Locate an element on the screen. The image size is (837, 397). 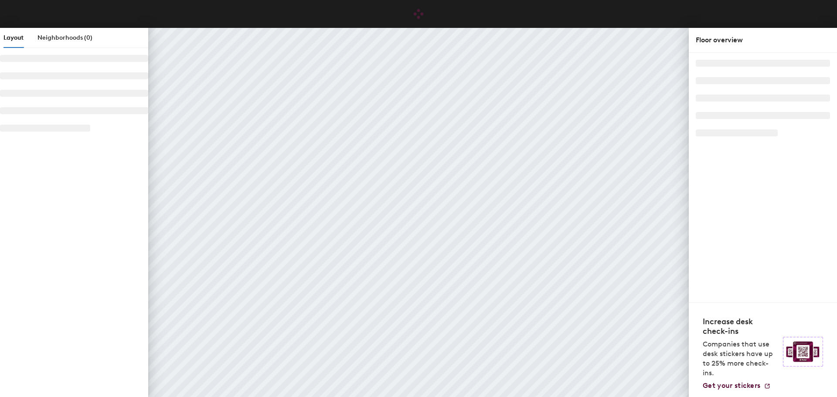
span: Get your stickers is located at coordinates (731, 385).